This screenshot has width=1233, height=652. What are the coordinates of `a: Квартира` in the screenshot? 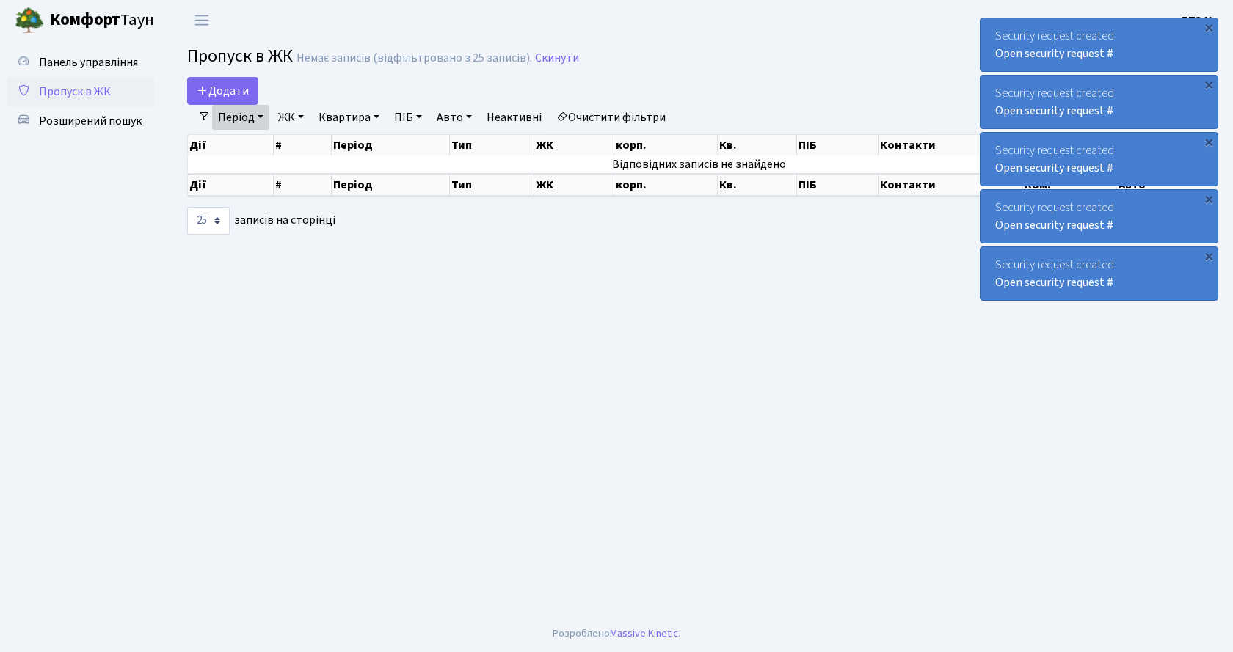 It's located at (349, 117).